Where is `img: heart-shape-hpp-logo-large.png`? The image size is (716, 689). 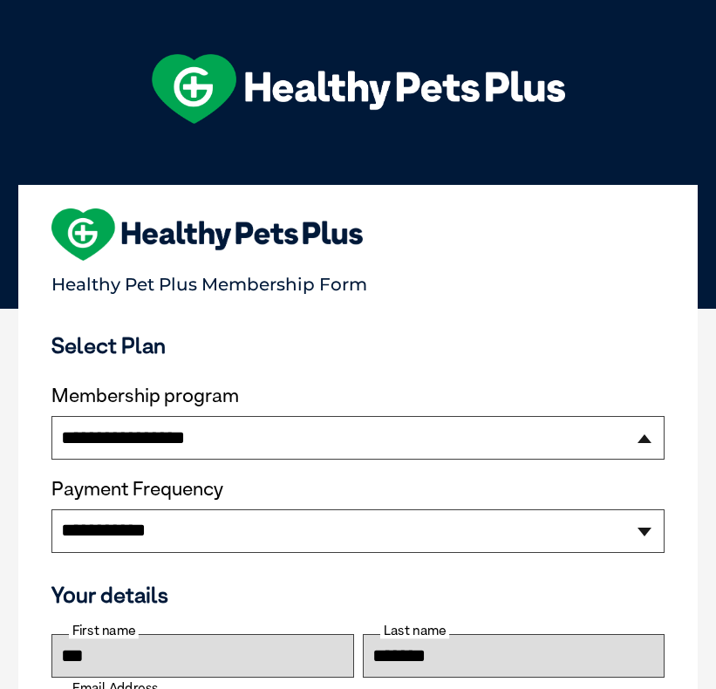
img: heart-shape-hpp-logo-large.png is located at coordinates (207, 235).